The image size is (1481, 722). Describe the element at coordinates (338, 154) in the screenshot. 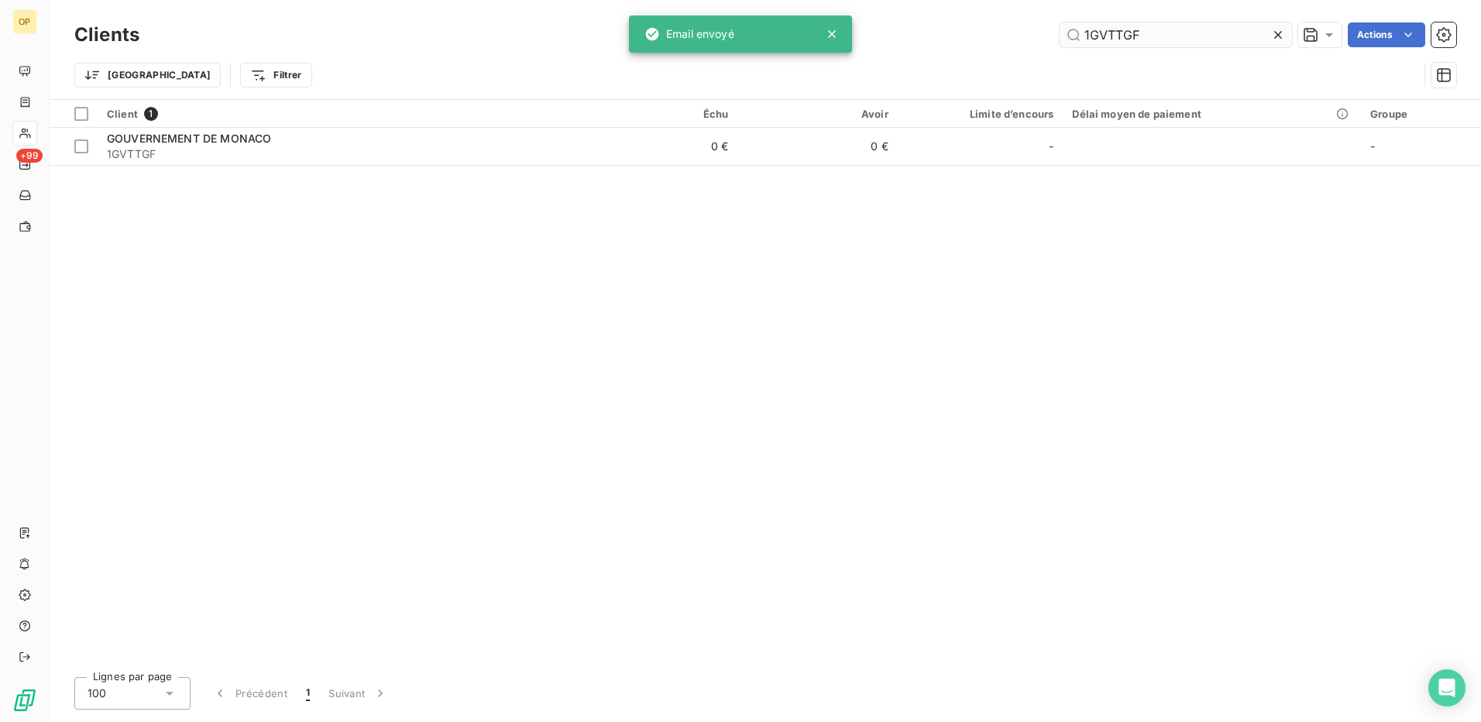

I see `span: 1GVTTGF` at that location.